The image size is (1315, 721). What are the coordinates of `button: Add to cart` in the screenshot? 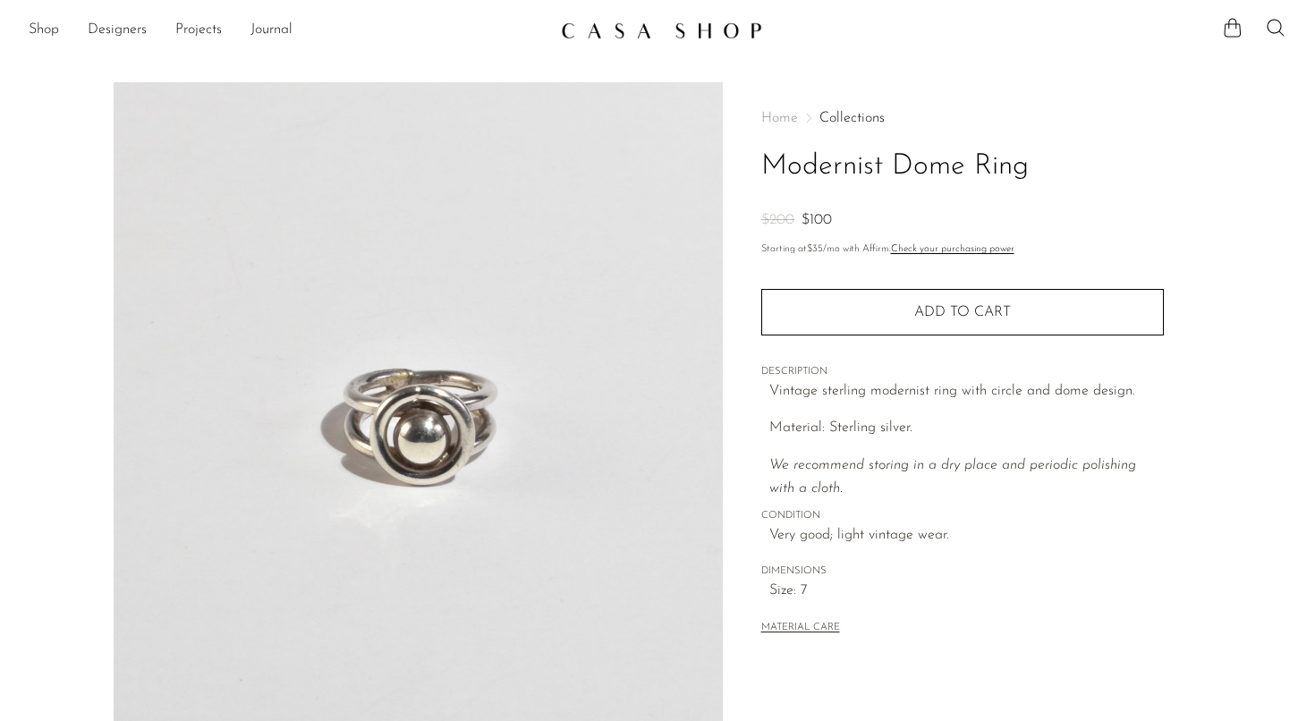 It's located at (963, 312).